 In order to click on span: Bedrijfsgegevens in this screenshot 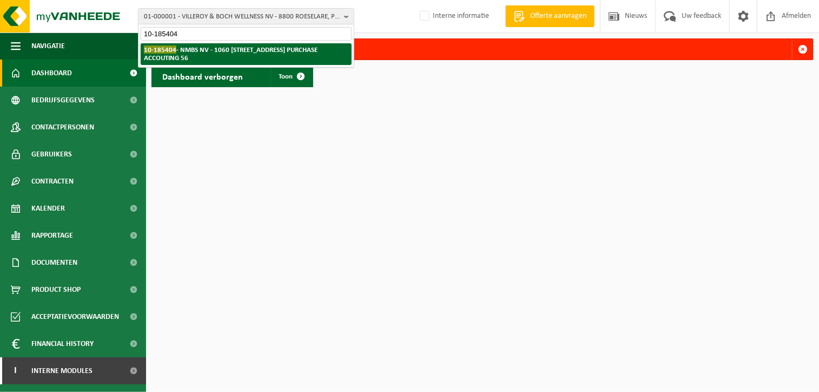, I will do `click(63, 100)`.